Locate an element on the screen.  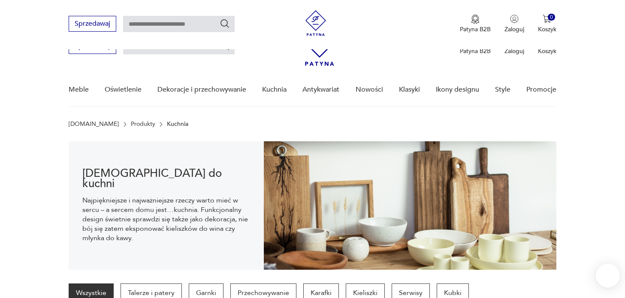
button: 0Koszyk is located at coordinates (547, 24).